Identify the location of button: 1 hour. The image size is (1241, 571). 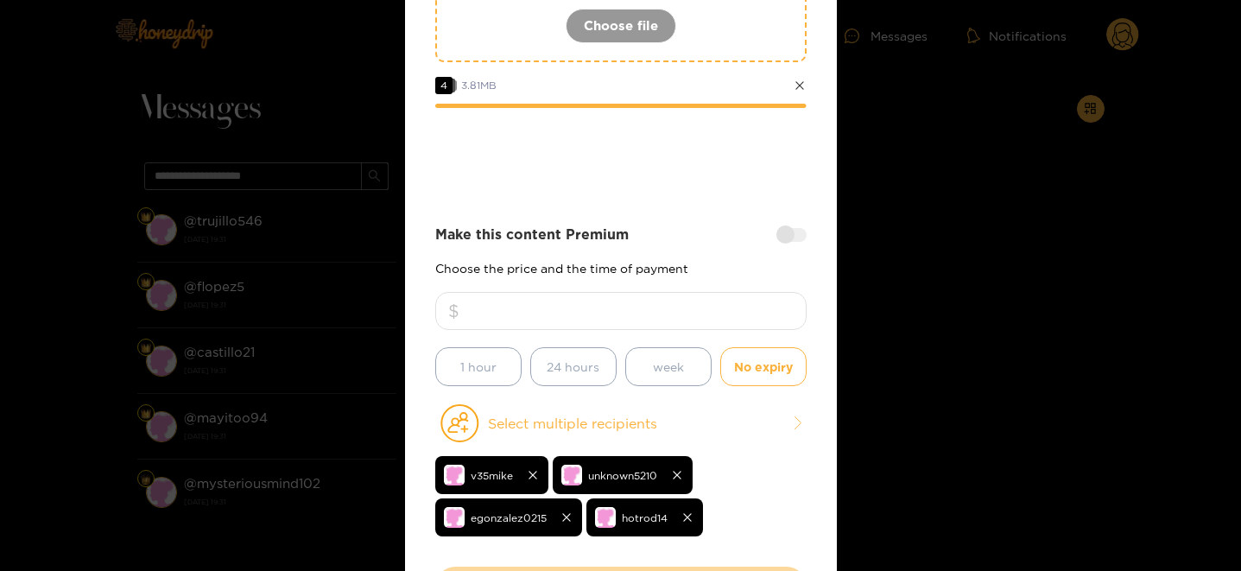
(479, 366).